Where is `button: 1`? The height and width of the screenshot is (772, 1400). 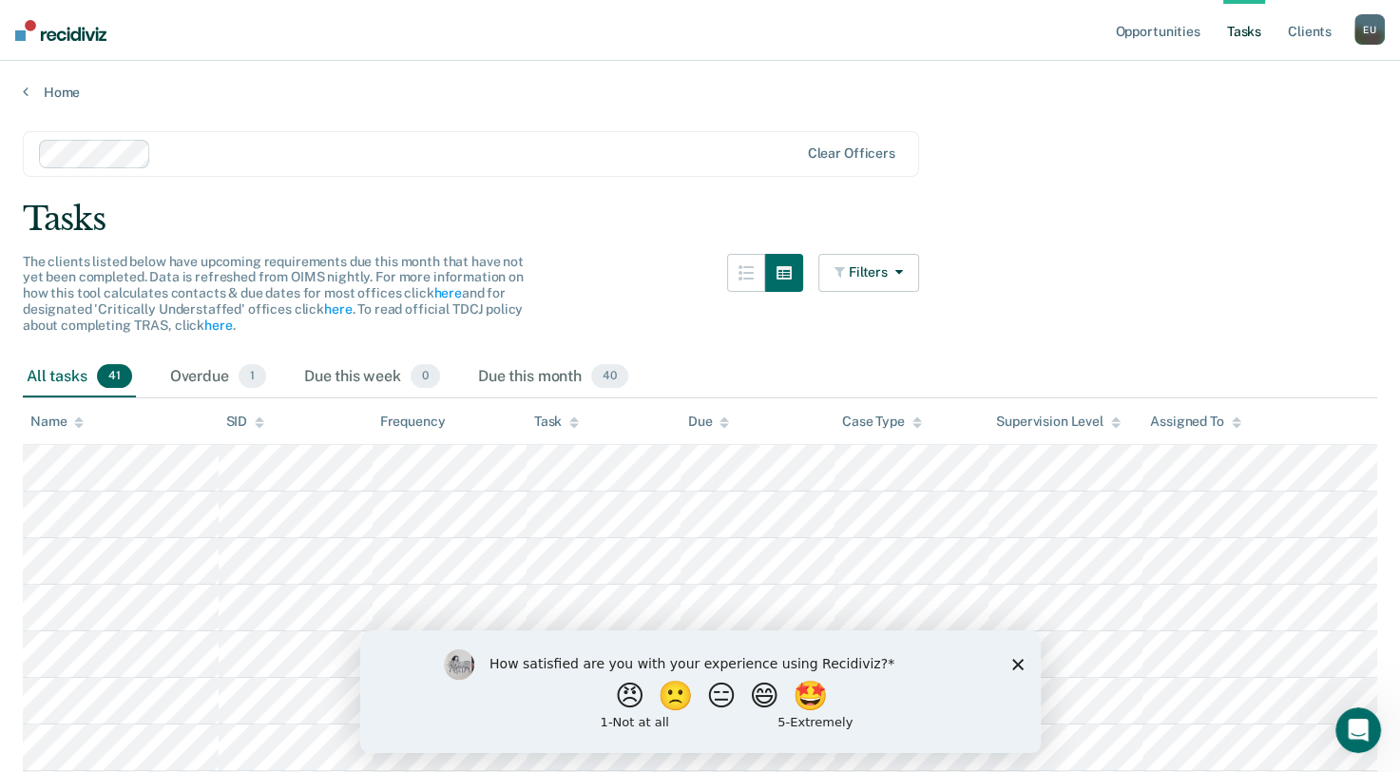
button: 1 is located at coordinates (271, 66).